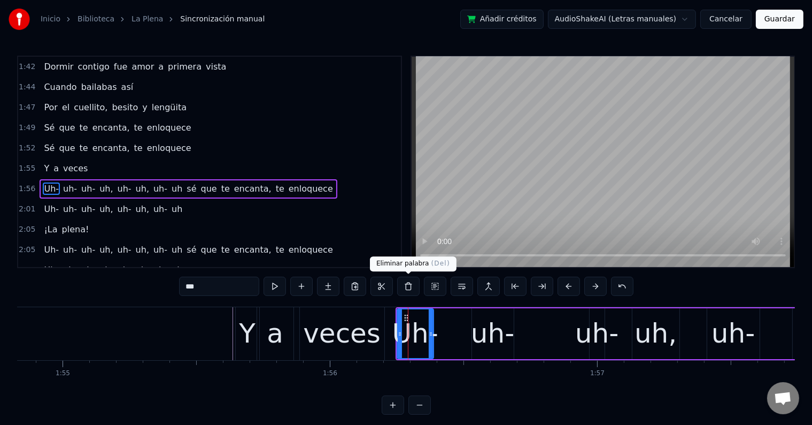 The width and height of the screenshot is (812, 425). What do you see at coordinates (93, 66) in the screenshot?
I see `span: contigo` at bounding box center [93, 66].